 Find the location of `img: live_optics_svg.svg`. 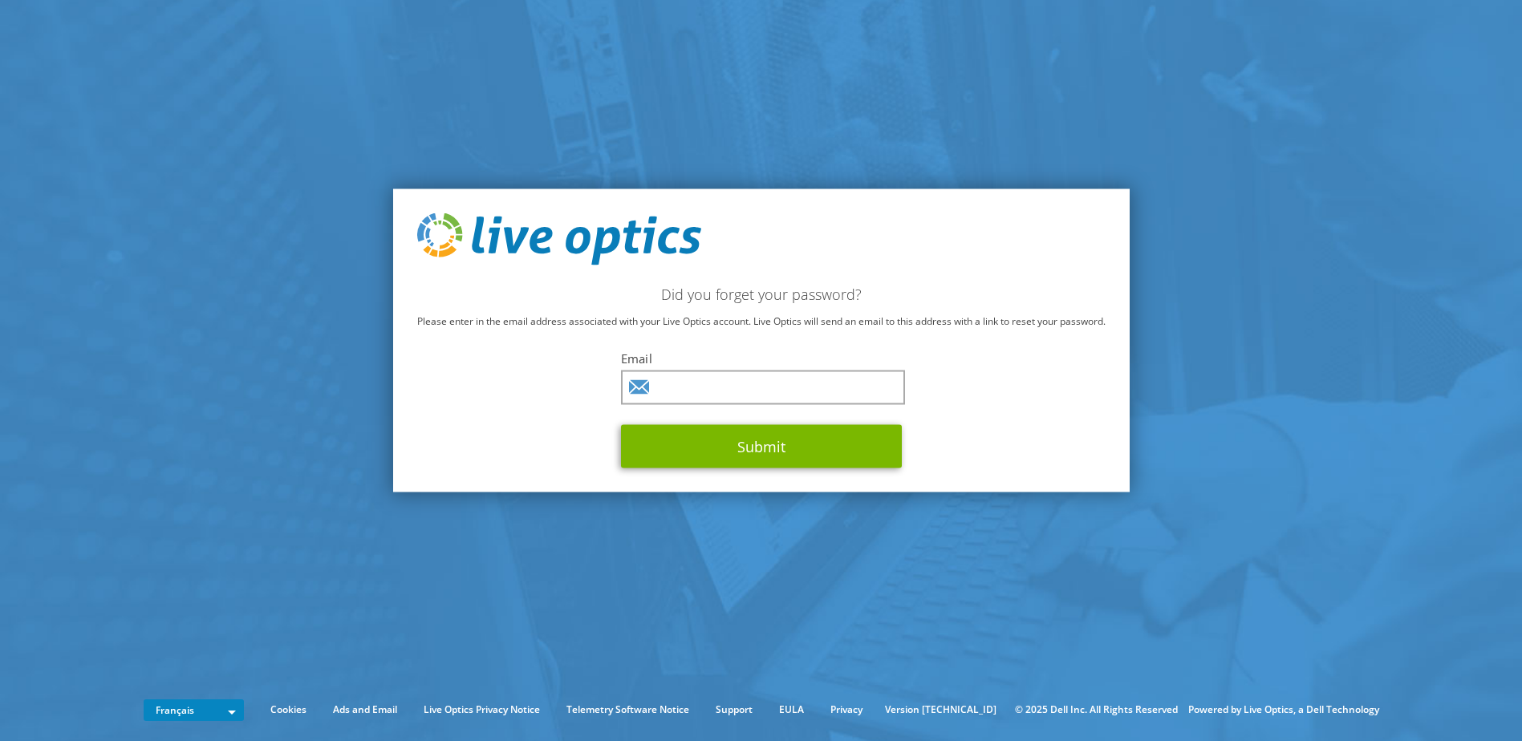

img: live_optics_svg.svg is located at coordinates (559, 239).